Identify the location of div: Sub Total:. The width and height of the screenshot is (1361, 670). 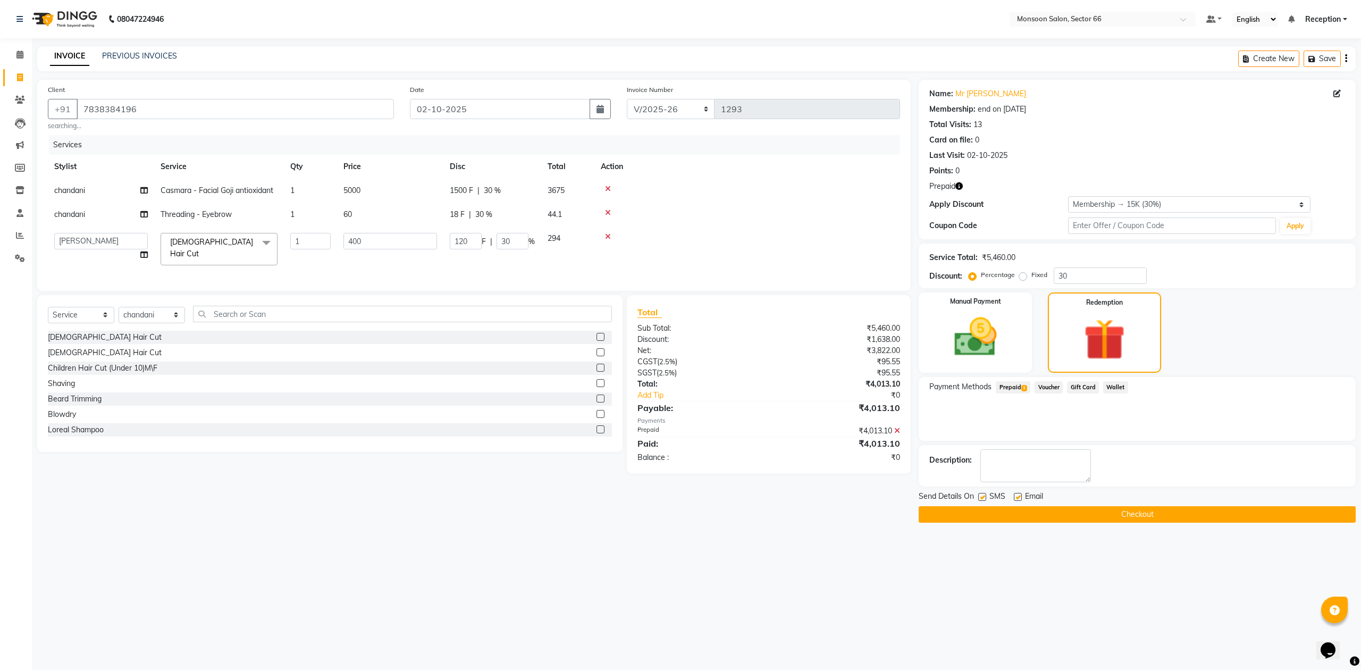
(699, 328).